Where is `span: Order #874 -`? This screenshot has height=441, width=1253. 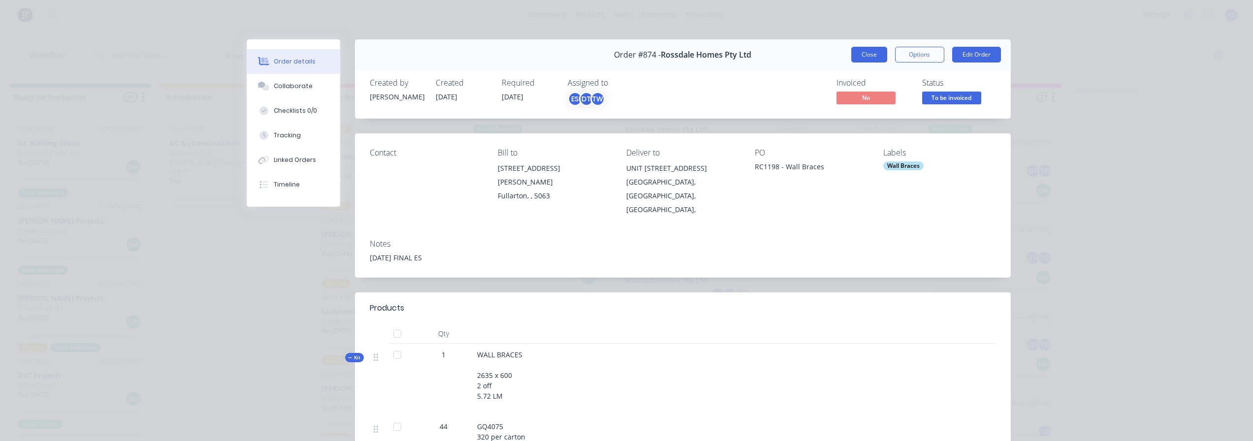
span: Order #874 - is located at coordinates (637, 55).